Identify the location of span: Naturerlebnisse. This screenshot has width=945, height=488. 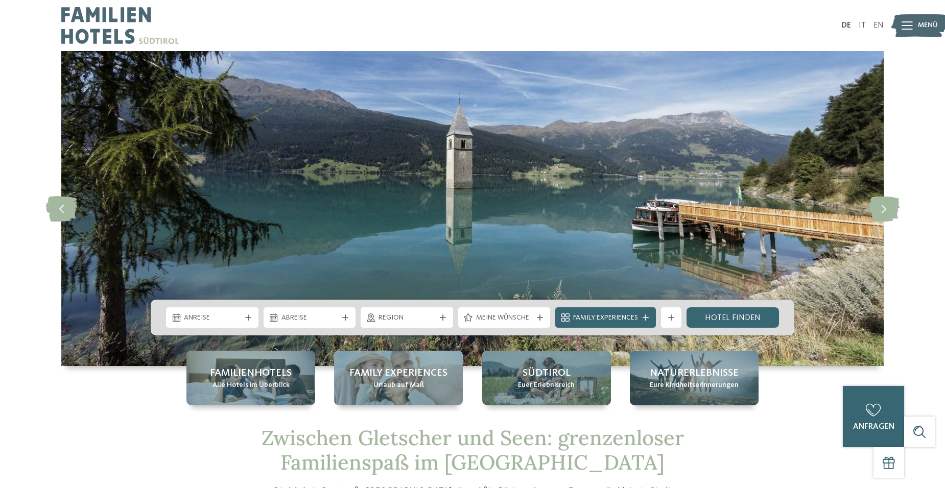
(694, 373).